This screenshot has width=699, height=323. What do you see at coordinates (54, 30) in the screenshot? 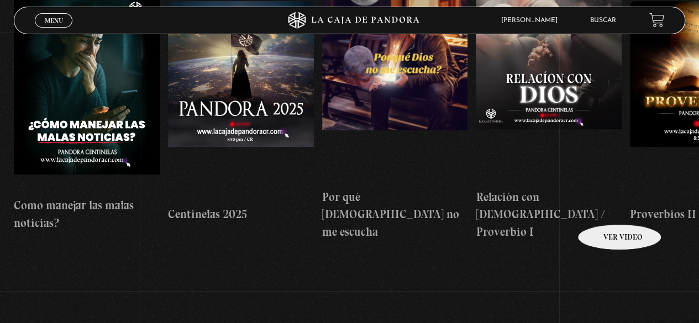
I see `span: Cerrar` at bounding box center [54, 30].